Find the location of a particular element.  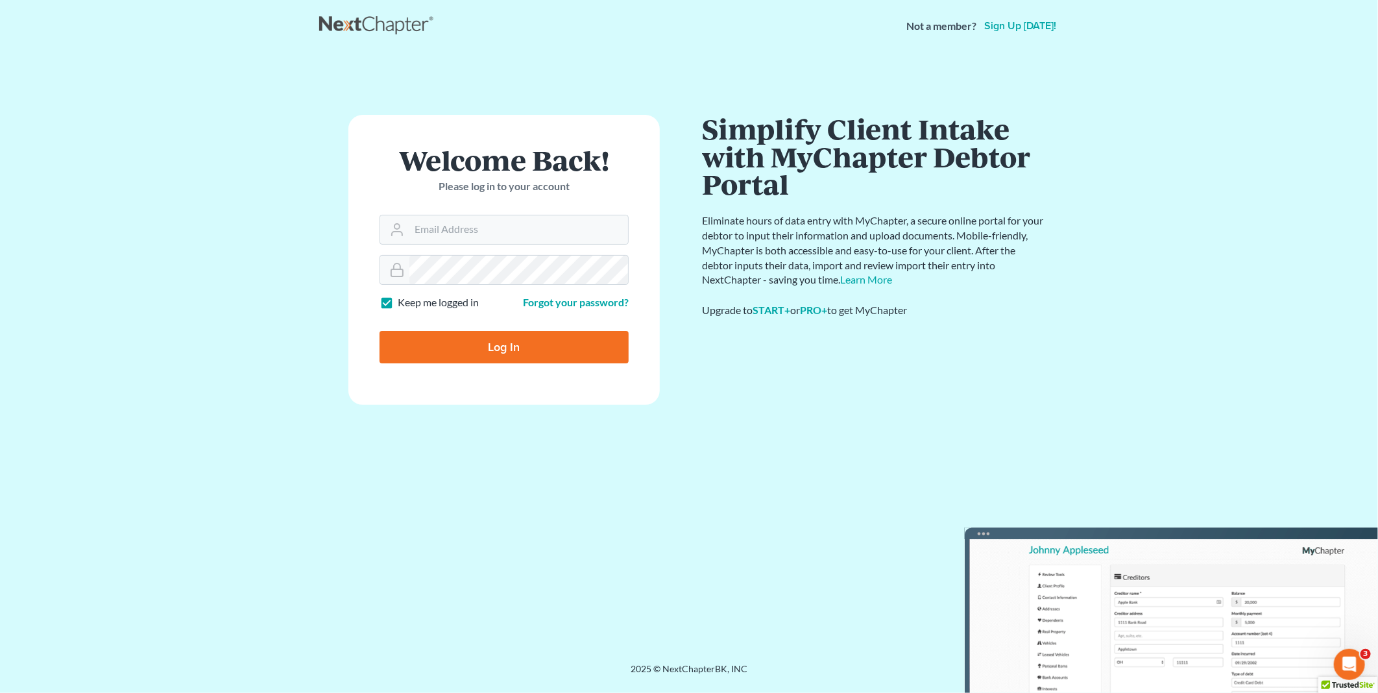

a: Forgot your password? is located at coordinates (576, 302).